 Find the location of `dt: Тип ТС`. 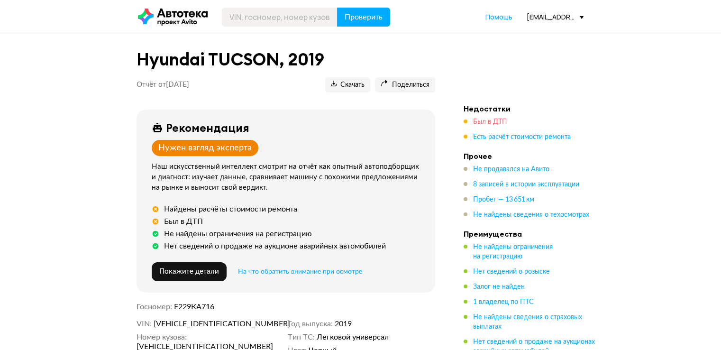

dt: Тип ТС is located at coordinates (301, 337).